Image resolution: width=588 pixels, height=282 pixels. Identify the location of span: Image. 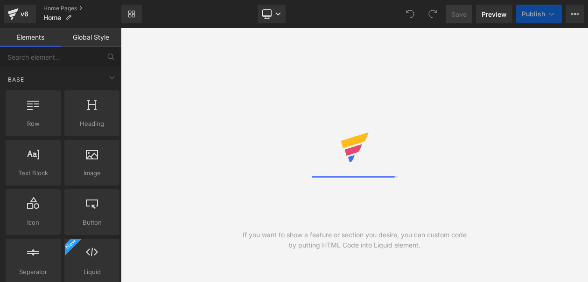
(92, 173).